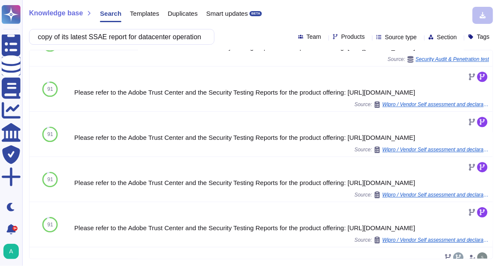 This screenshot has height=266, width=500. Describe the element at coordinates (314, 37) in the screenshot. I see `span: Team` at that location.